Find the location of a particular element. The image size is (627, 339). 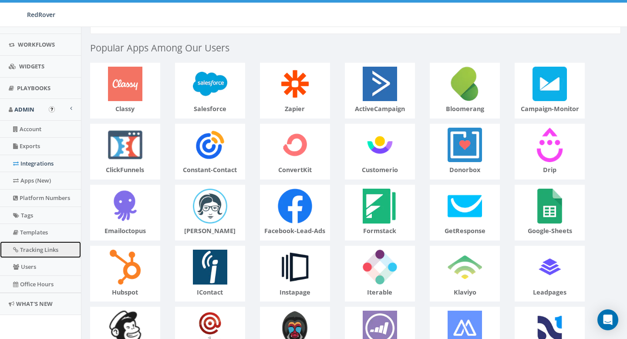

img: zapier-logo is located at coordinates (295, 84).